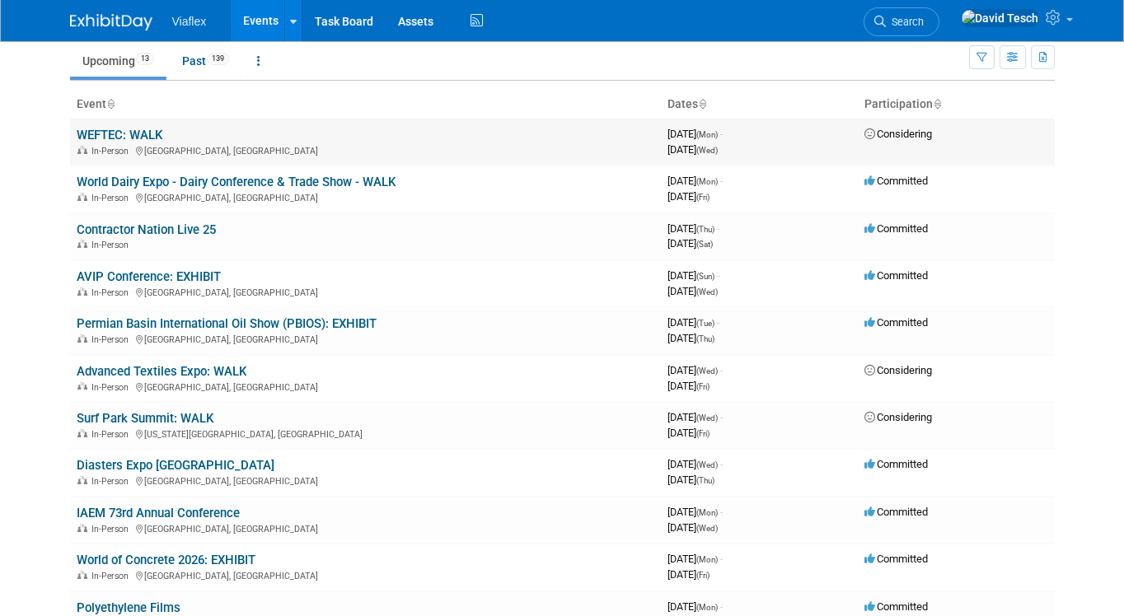  I want to click on img: David Tesch, so click(999, 18).